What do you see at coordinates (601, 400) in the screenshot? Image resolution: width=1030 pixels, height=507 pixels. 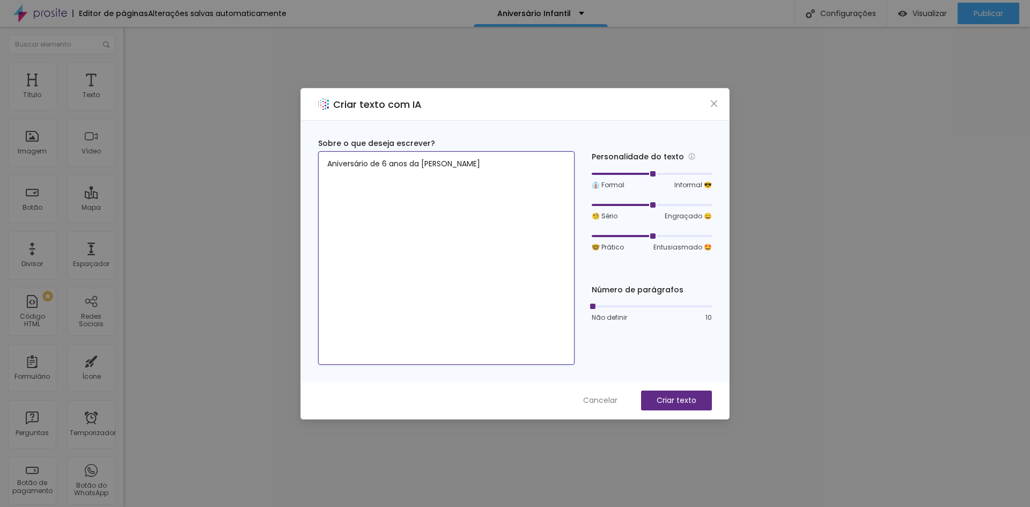 I see `font: Cancelar` at bounding box center [601, 400].